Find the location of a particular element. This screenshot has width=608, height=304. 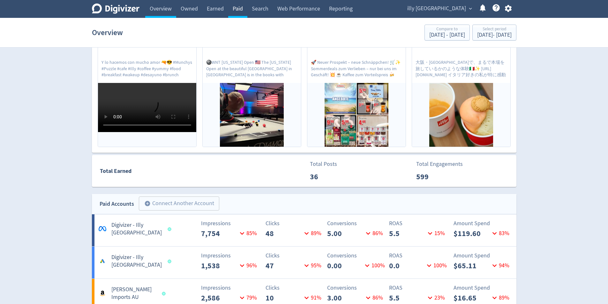

p: 5.00 is located at coordinates (345, 233).